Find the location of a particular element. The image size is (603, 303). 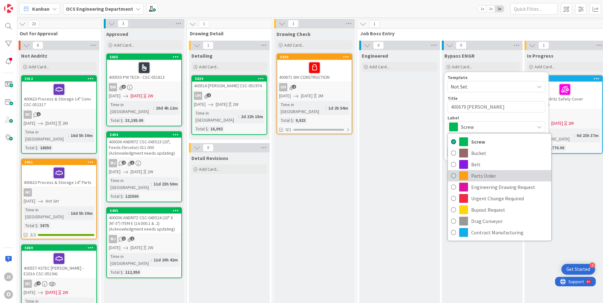

span: 1x is located at coordinates (482, 9).